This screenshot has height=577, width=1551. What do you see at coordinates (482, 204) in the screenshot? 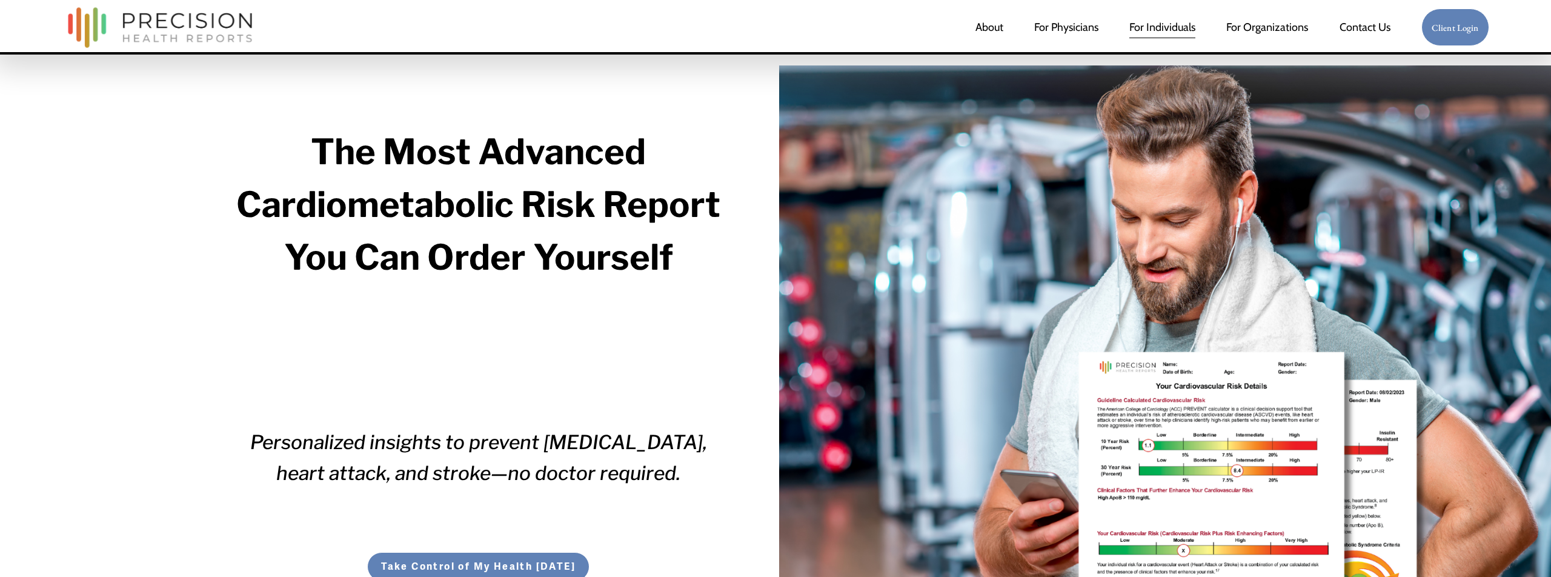
I see `strong: The Most Advanced Cardiometabolic Risk Report You Can Order Yourself` at bounding box center [482, 204].